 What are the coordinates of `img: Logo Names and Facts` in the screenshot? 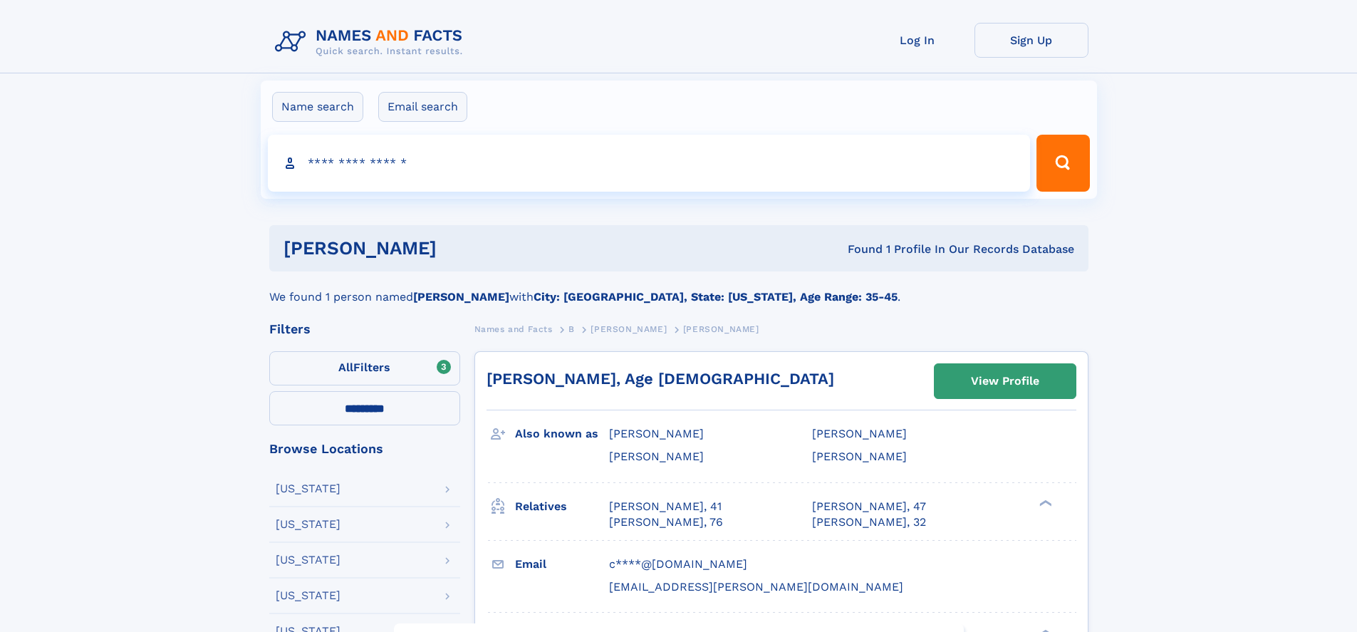 It's located at (372, 42).